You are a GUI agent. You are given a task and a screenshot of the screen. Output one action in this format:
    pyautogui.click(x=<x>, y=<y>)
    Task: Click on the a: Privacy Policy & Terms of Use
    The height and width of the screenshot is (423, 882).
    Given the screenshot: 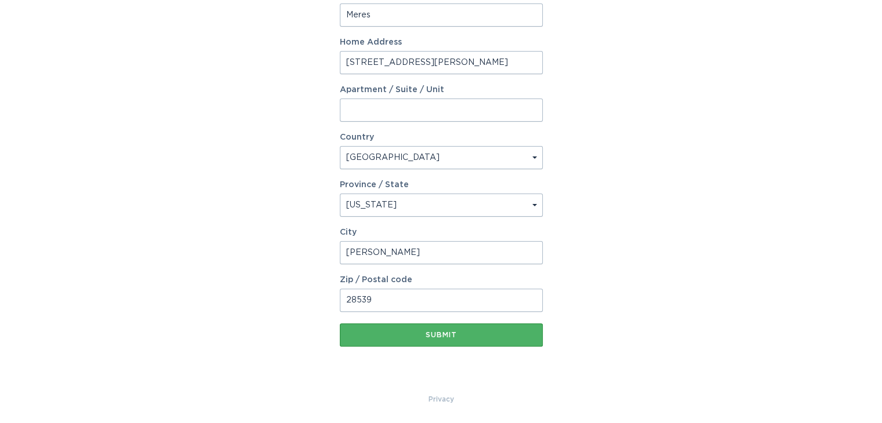 What is the action you would take?
    pyautogui.click(x=441, y=399)
    